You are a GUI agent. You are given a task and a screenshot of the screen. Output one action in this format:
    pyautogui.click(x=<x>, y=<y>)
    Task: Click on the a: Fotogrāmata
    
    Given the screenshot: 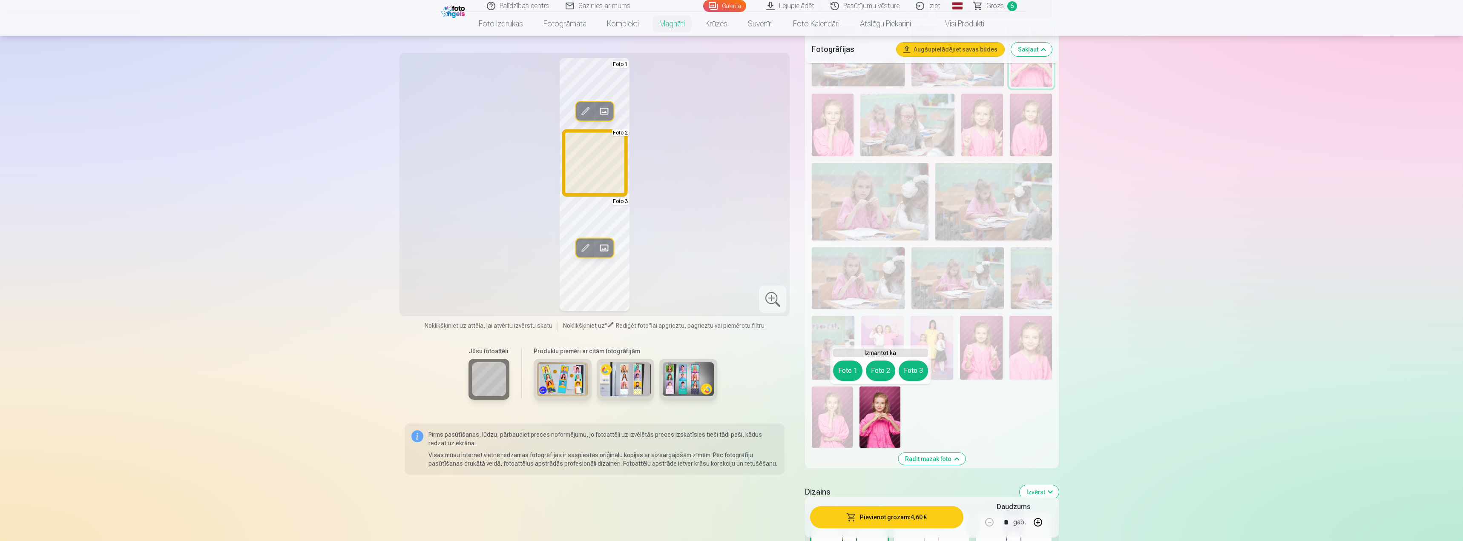 What is the action you would take?
    pyautogui.click(x=565, y=24)
    